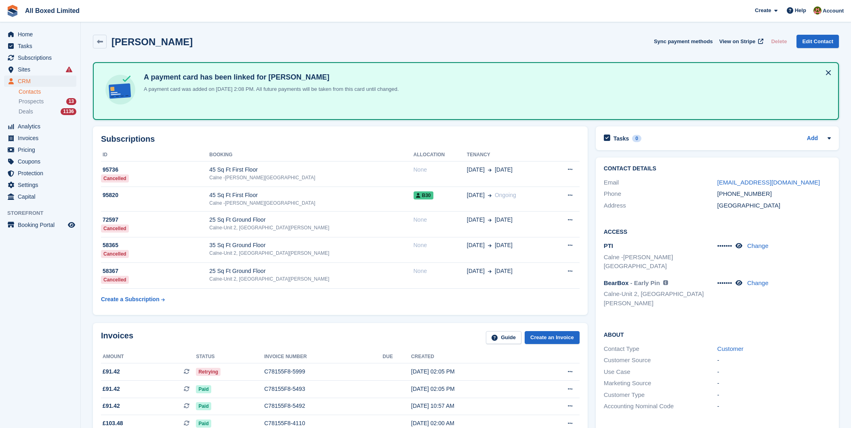  What do you see at coordinates (323, 406) in the screenshot?
I see `div: C78155F8-5492` at bounding box center [323, 406].